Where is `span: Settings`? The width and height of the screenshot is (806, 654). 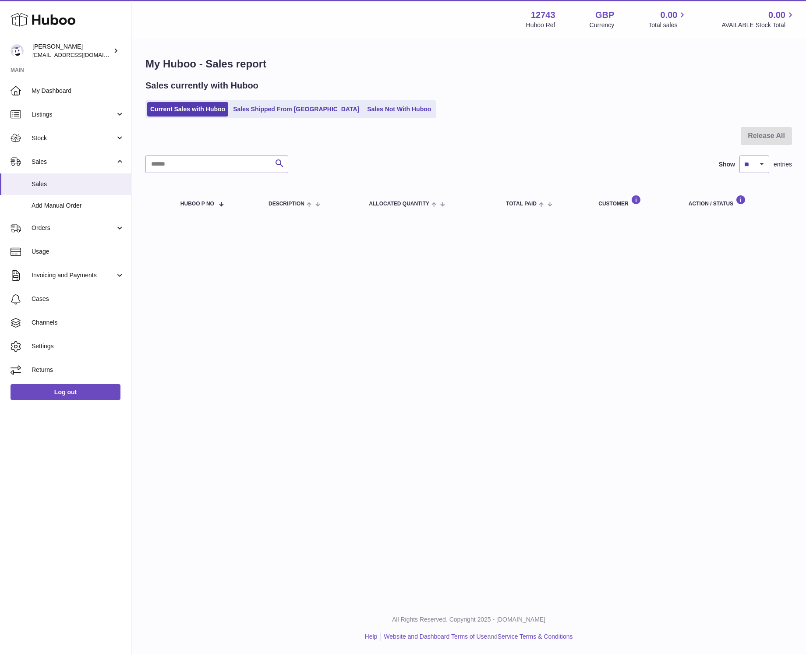
span: Settings is located at coordinates (78, 346).